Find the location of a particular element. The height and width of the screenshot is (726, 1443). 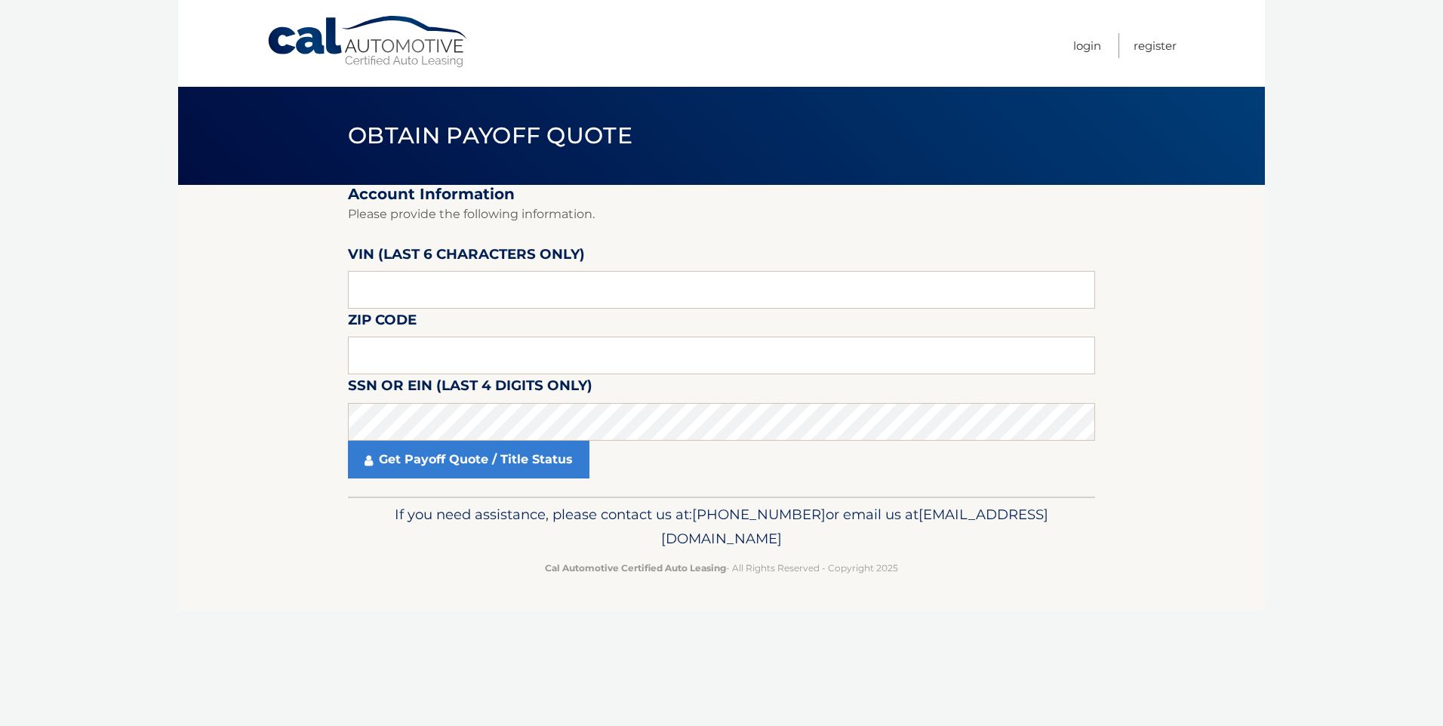

p: Please provide the following information. is located at coordinates (721, 214).